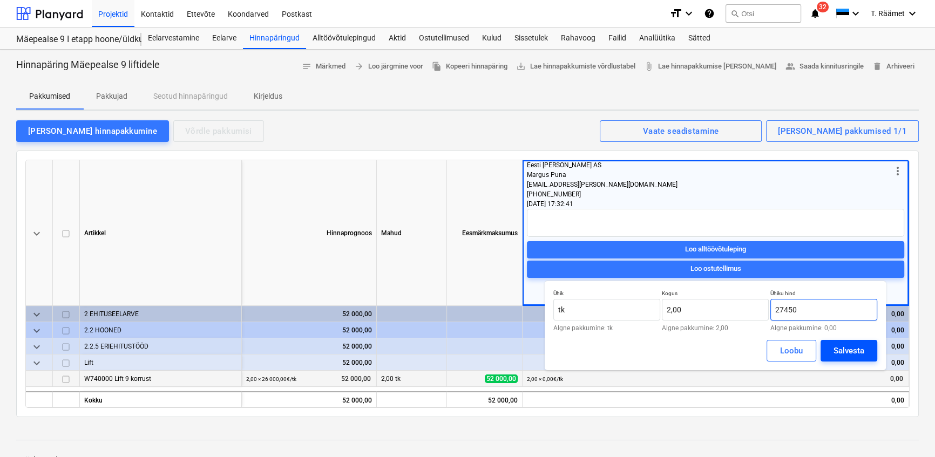  I want to click on div: Vaate seadistamine, so click(681, 131).